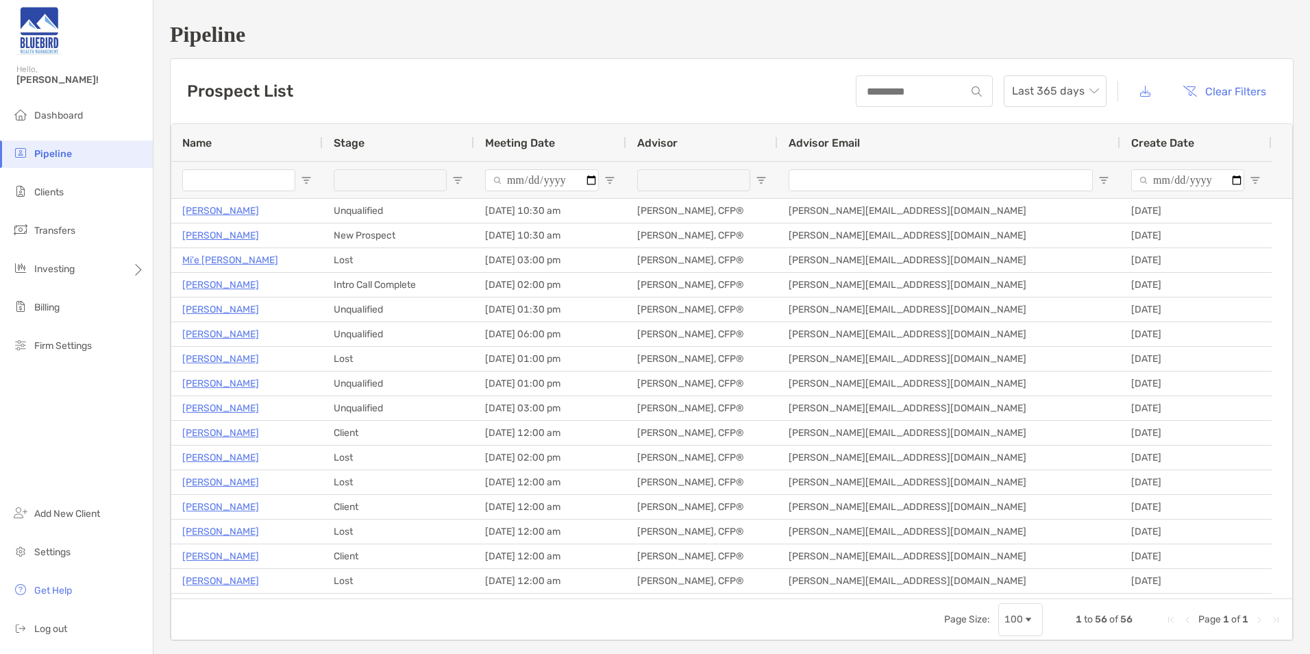 This screenshot has height=654, width=1310. Describe the element at coordinates (1171, 620) in the screenshot. I see `div: First Page` at that location.